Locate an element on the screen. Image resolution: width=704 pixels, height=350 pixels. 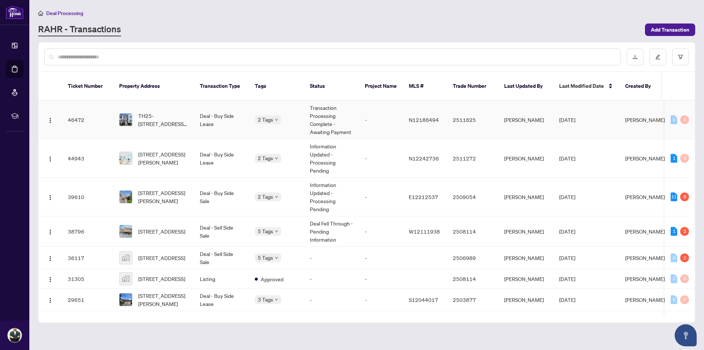
td: 2511625 is located at coordinates (473, 120).